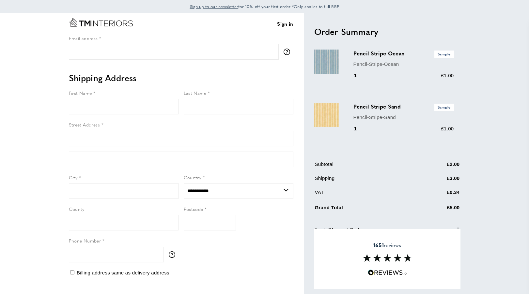 The image size is (529, 294). I want to click on span: for 10% off your first order *Only applies to full RRP, so click(264, 7).